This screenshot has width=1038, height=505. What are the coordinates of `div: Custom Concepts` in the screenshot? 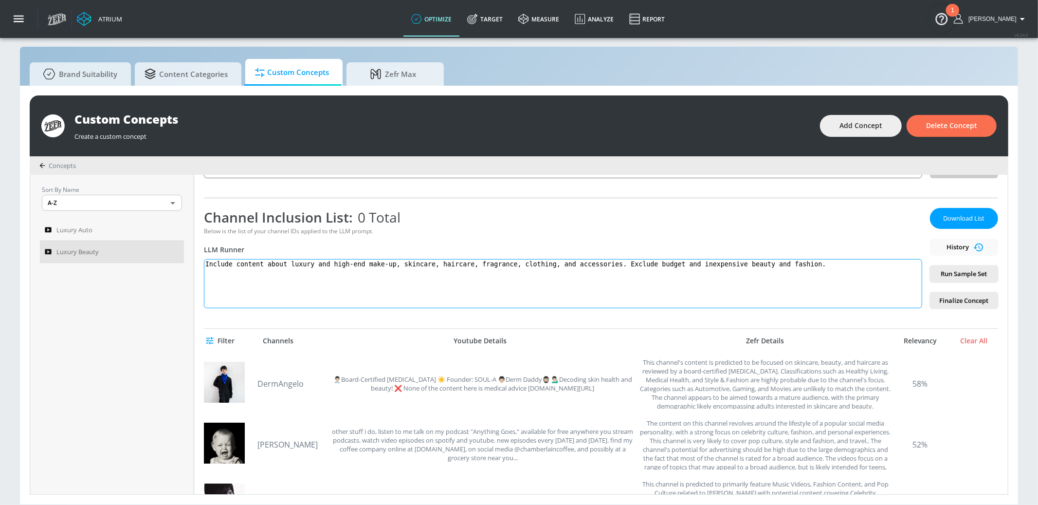 It's located at (442, 119).